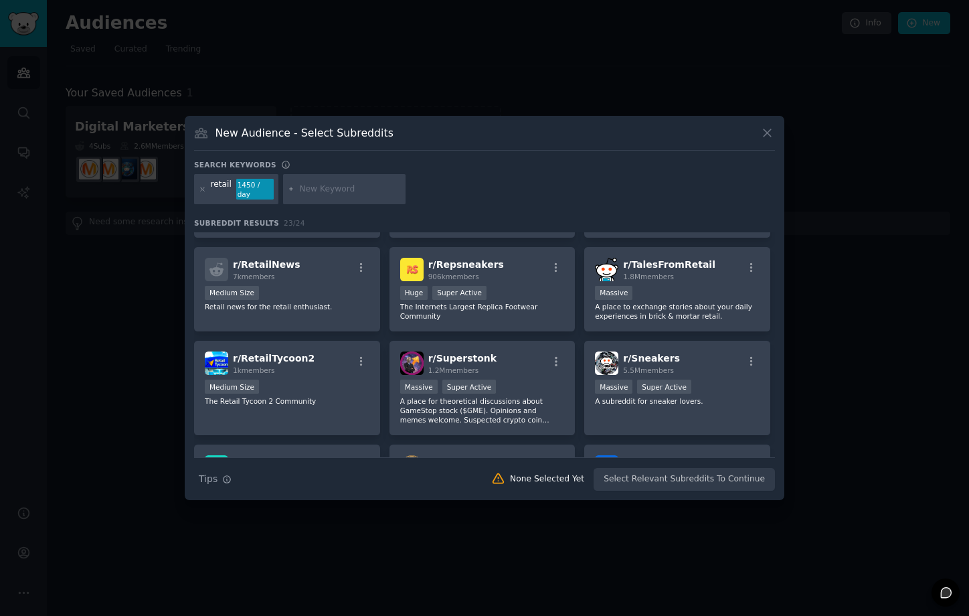  Describe the element at coordinates (547, 479) in the screenshot. I see `div: None Selected Yet` at that location.